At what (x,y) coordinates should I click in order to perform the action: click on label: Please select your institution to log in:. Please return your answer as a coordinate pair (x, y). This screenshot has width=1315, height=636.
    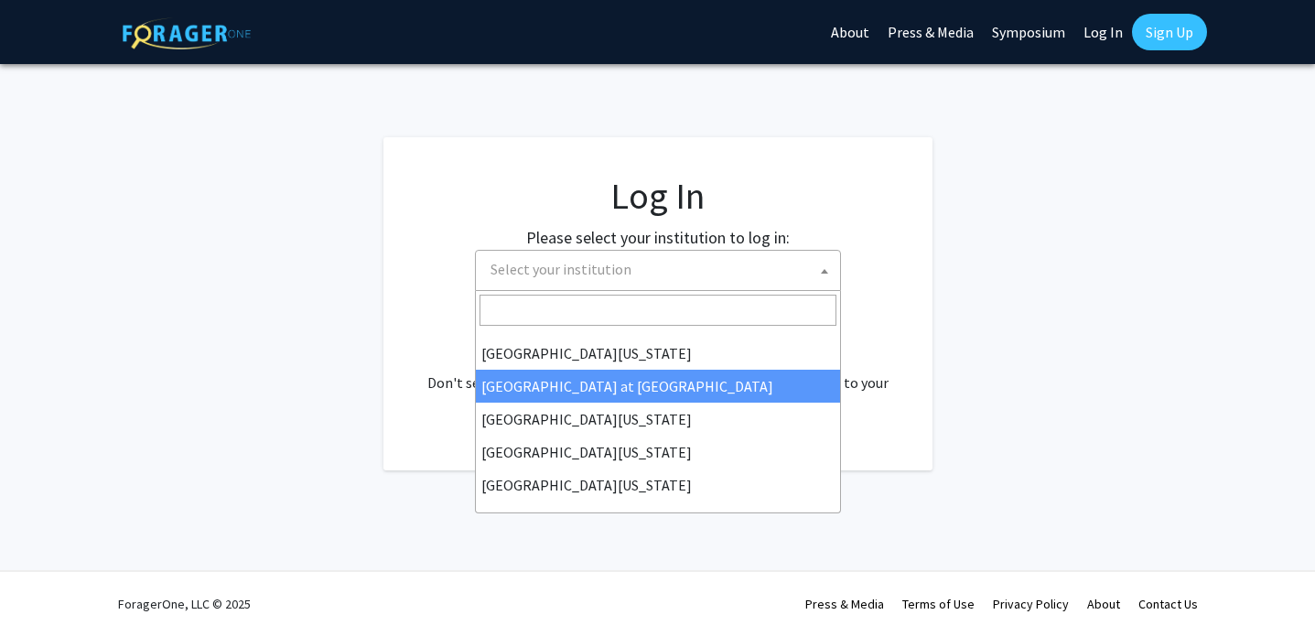
    Looking at the image, I should click on (658, 237).